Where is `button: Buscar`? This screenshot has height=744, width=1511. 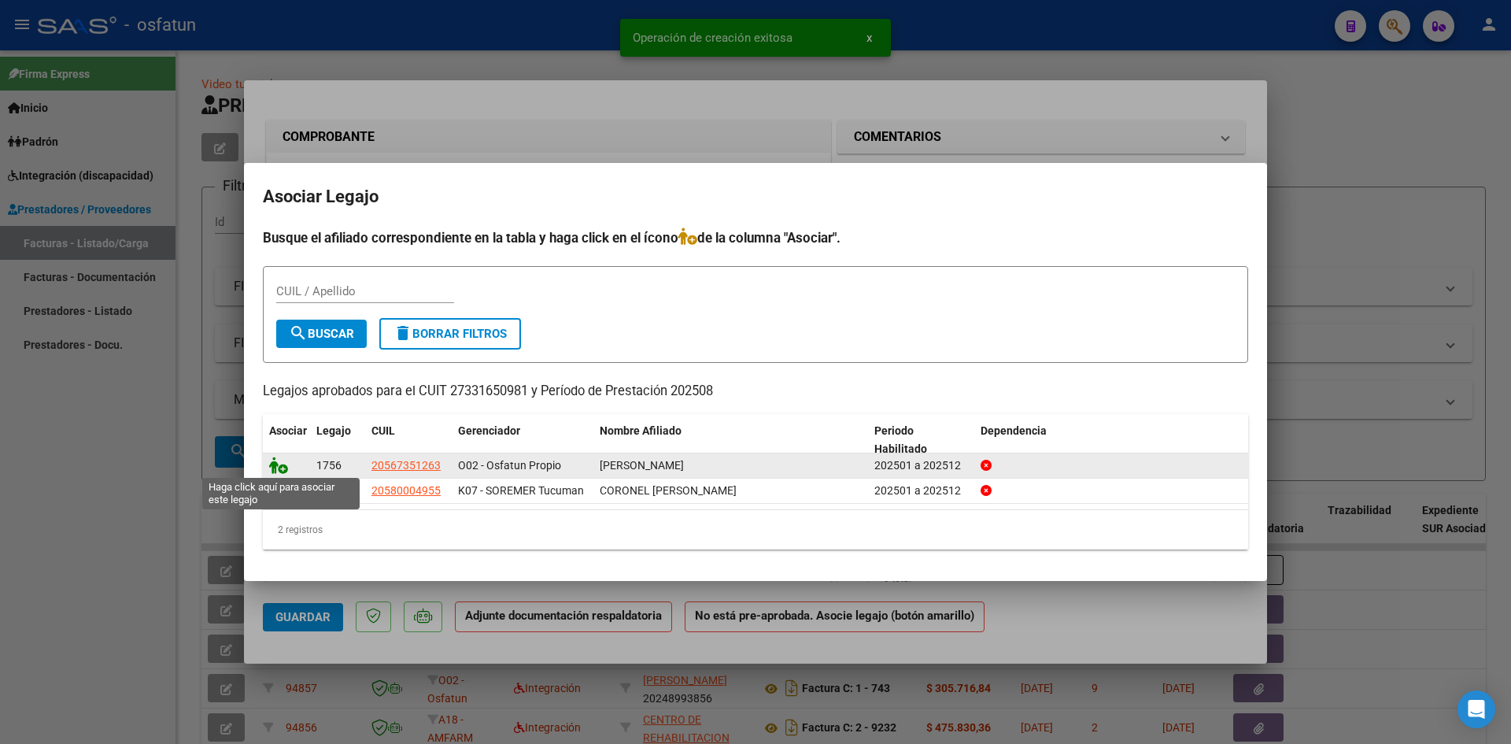
button: Buscar is located at coordinates (321, 334).